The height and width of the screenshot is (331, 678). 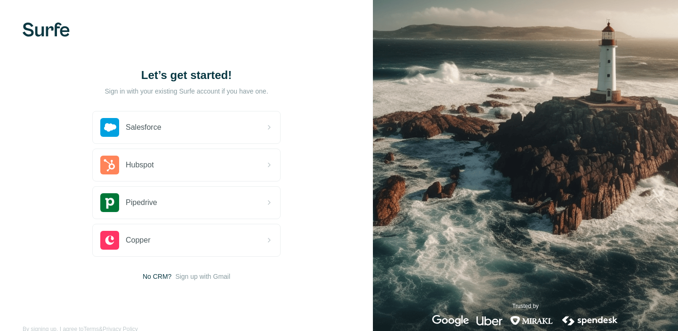 I want to click on p: Sign in with your existing Surfe account if you have one., so click(x=186, y=91).